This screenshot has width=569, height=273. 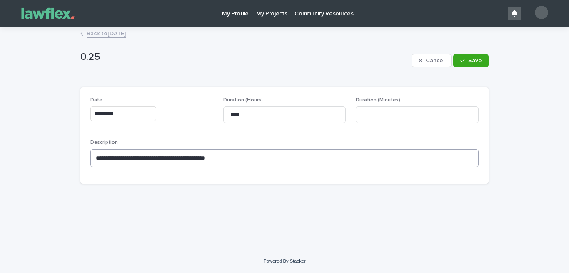 I want to click on span: Duration (Minutes), so click(x=378, y=100).